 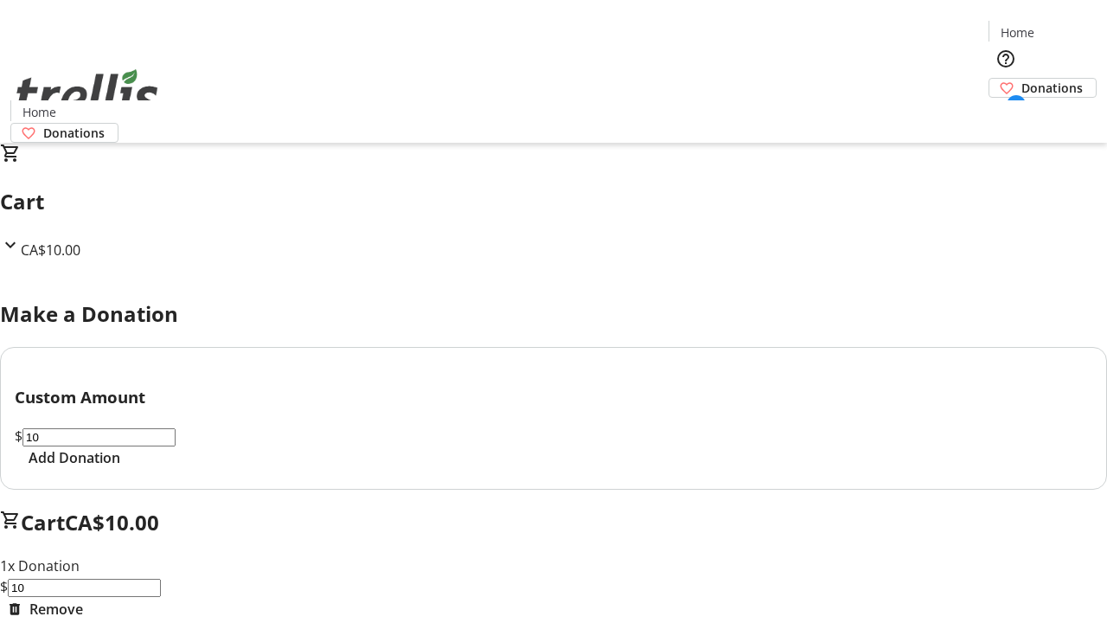 I want to click on img: Orient E2E Organization DZeOS9eTtn's Logo, so click(x=87, y=93).